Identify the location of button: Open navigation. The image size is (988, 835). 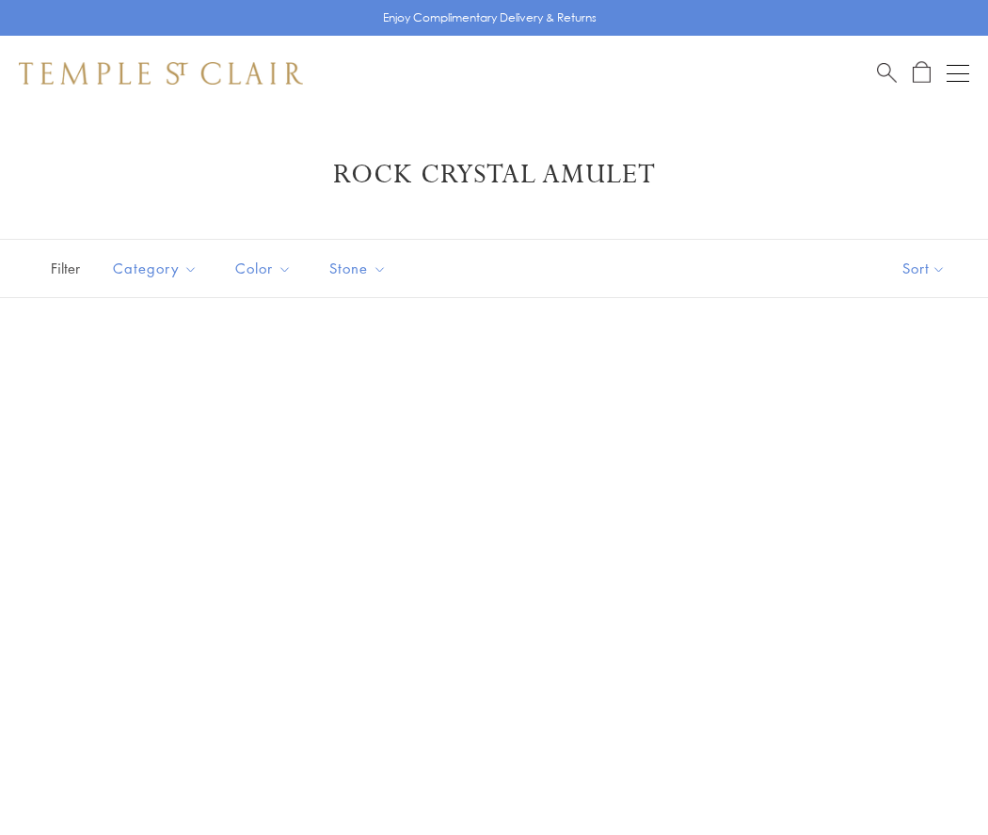
(958, 73).